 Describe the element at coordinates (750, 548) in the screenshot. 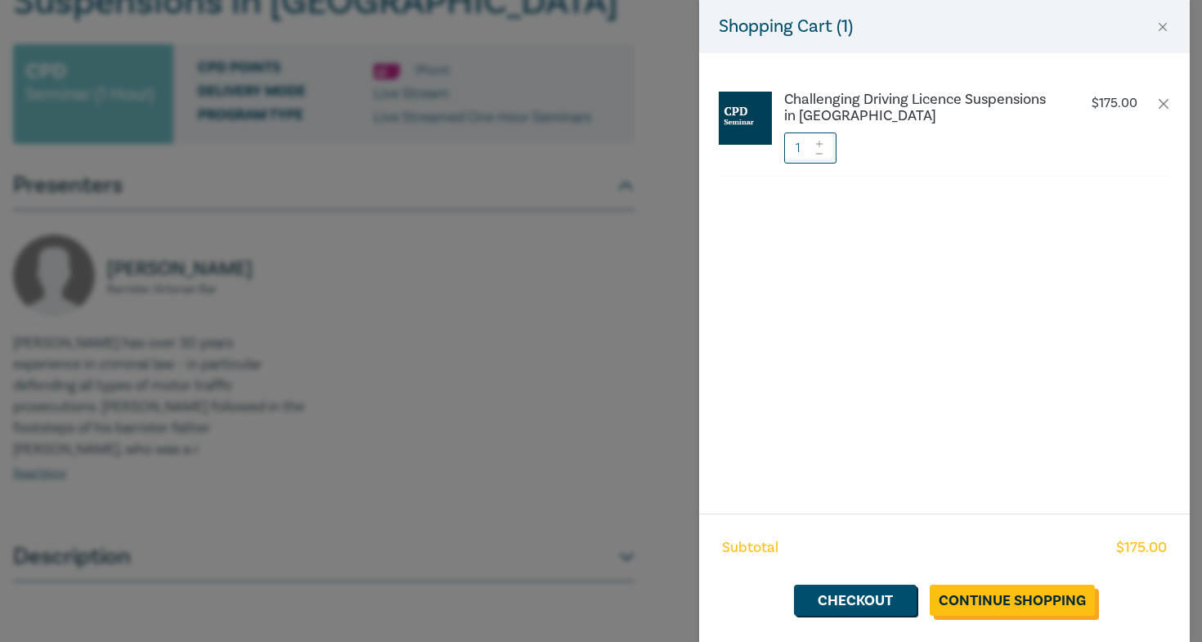

I see `span: Subtotal` at that location.